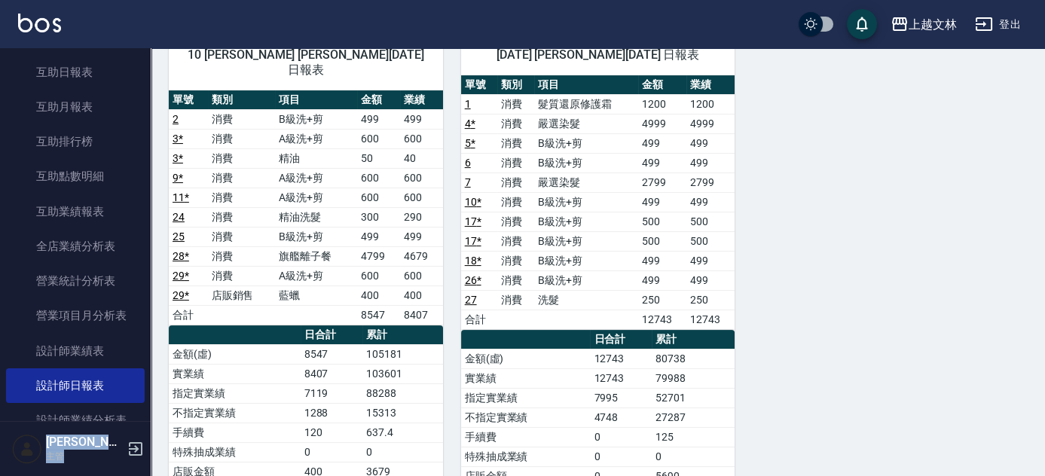  Describe the element at coordinates (75, 72) in the screenshot. I see `a: 互助日報表` at that location.